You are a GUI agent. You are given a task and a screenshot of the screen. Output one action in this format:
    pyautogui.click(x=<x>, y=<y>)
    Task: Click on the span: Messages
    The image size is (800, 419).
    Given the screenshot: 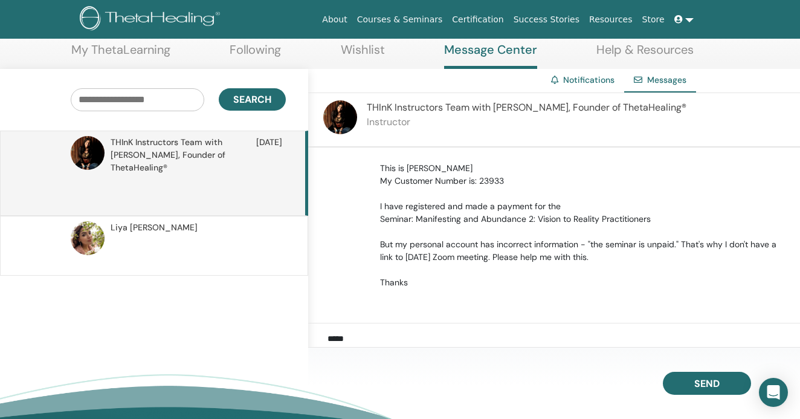 What is the action you would take?
    pyautogui.click(x=667, y=80)
    